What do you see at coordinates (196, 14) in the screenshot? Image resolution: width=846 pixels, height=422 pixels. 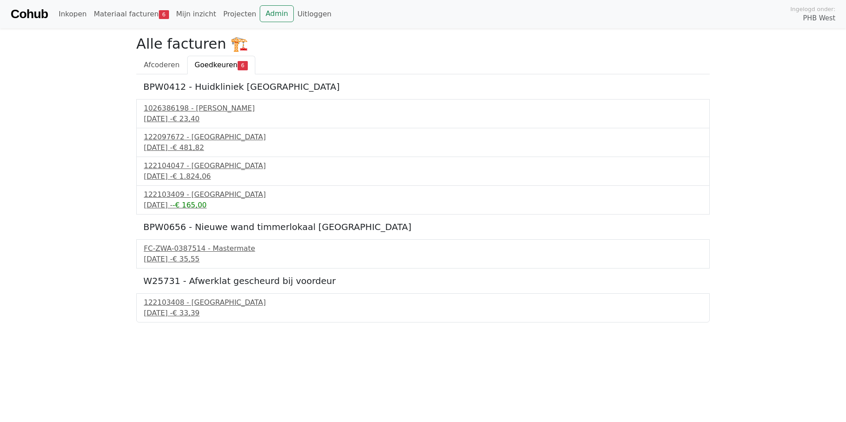 I see `a: Mijn inzicht` at bounding box center [196, 14].